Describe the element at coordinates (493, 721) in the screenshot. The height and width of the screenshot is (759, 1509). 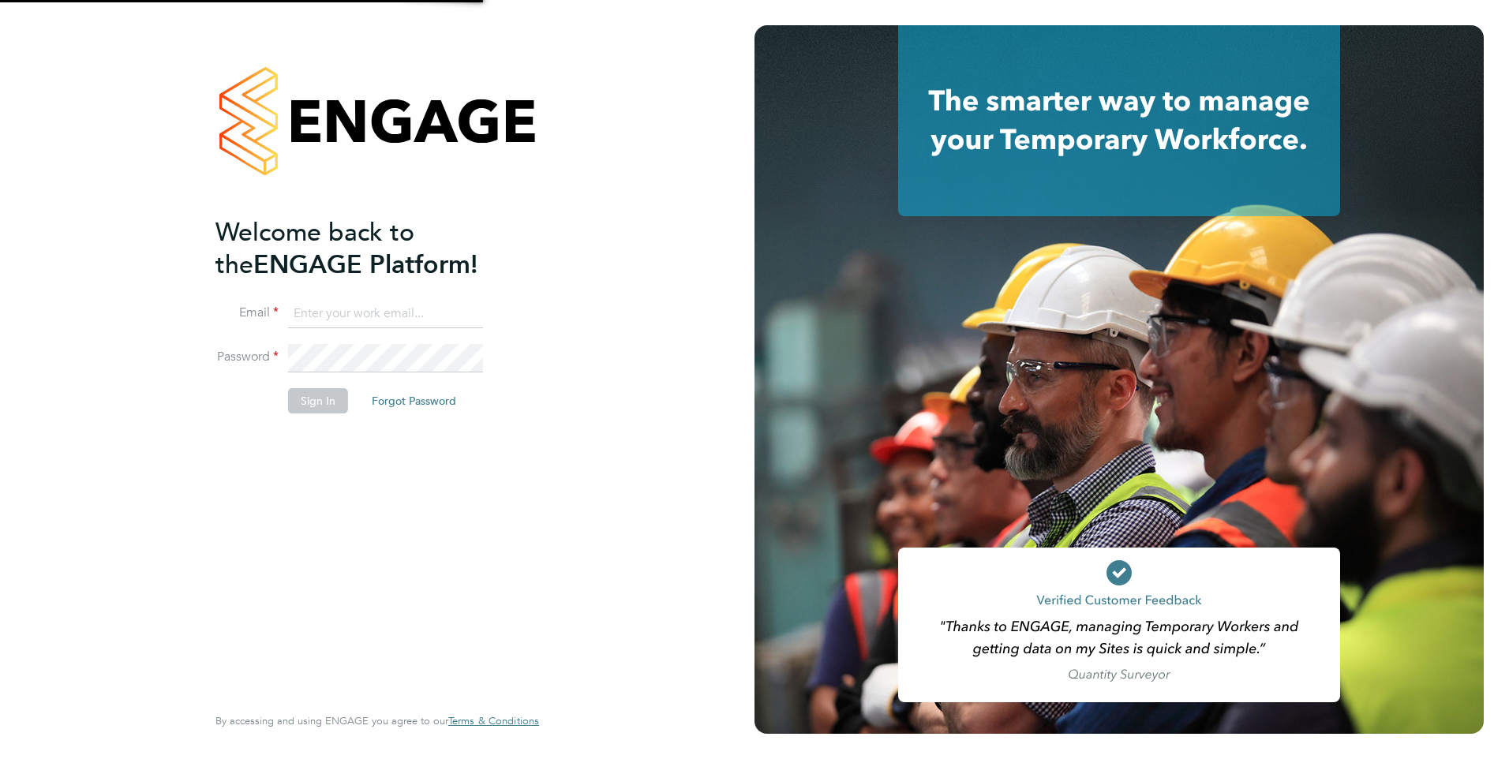
I see `a: Terms & Conditions` at that location.